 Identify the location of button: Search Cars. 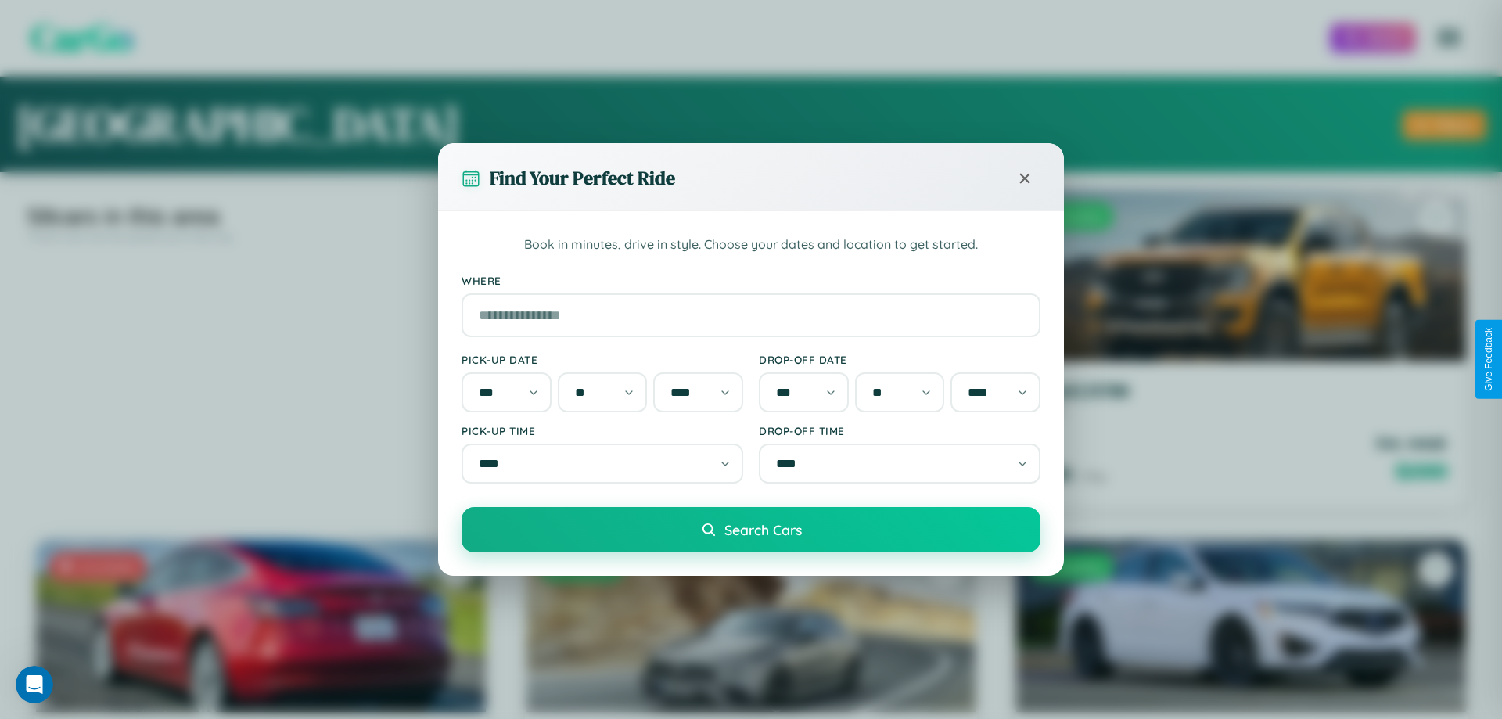
(751, 530).